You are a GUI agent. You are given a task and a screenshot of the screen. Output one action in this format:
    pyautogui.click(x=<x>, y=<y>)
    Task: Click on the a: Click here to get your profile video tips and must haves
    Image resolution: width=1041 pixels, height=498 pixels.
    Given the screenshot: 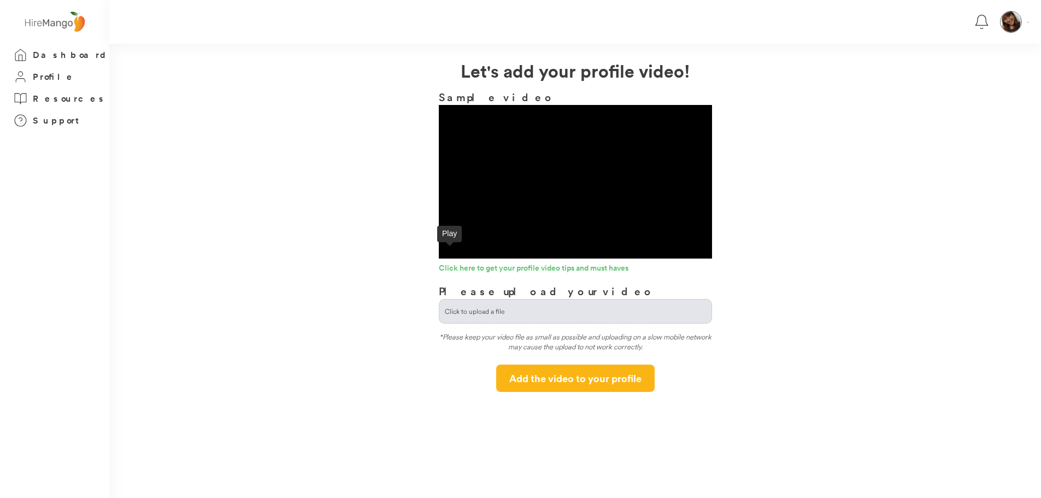 What is the action you would take?
    pyautogui.click(x=575, y=269)
    